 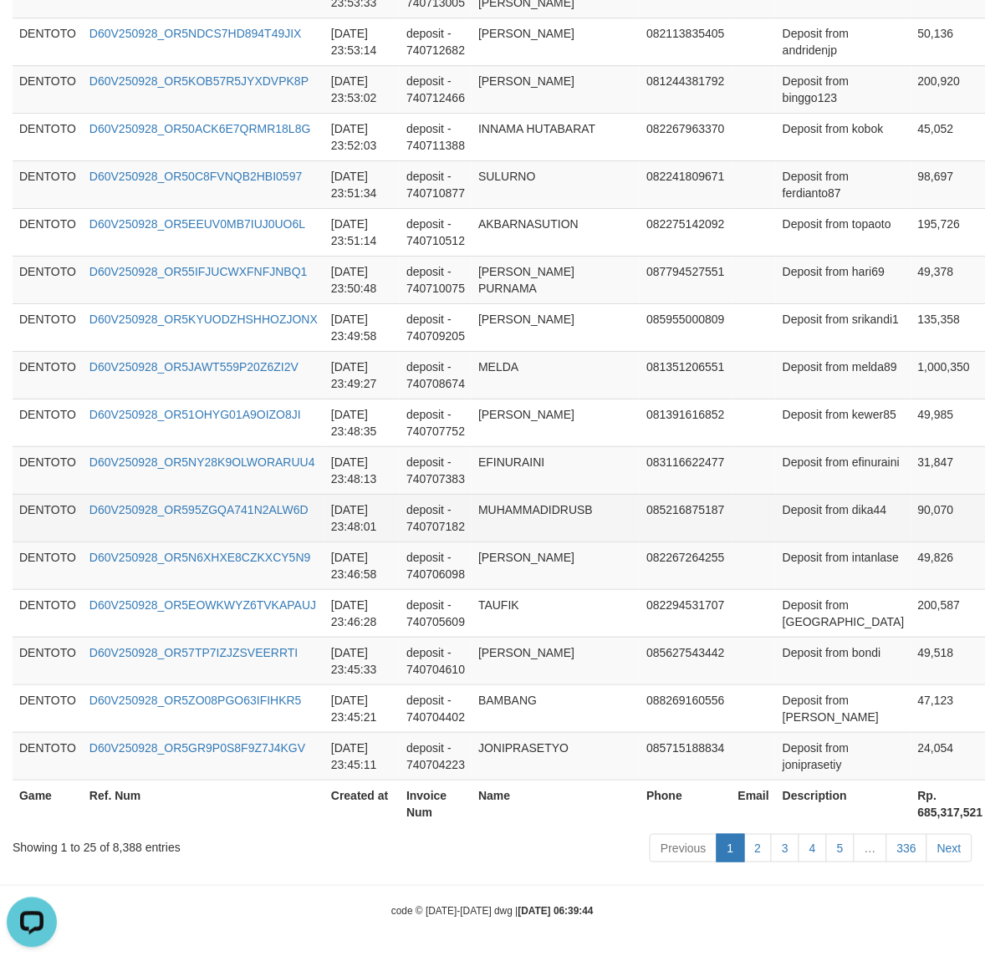 I want to click on td: AKBARNASUTION, so click(x=555, y=232).